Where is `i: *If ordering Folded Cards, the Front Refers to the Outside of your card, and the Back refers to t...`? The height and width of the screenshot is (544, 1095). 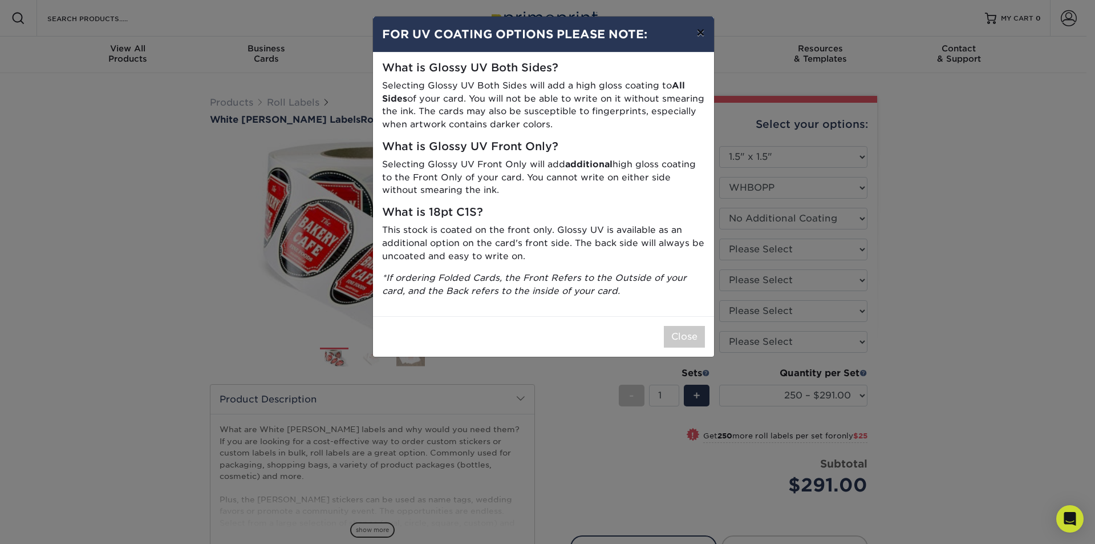
i: *If ordering Folded Cards, the Front Refers to the Outside of your card, and the Back refers to t... is located at coordinates (534, 284).